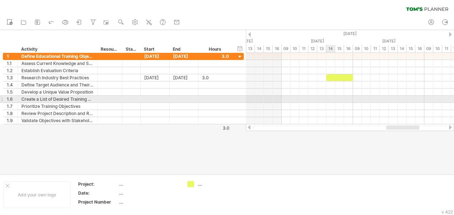 The height and width of the screenshot is (215, 454). What do you see at coordinates (57, 106) in the screenshot?
I see `div: Prioritize Training Objectives` at bounding box center [57, 106].